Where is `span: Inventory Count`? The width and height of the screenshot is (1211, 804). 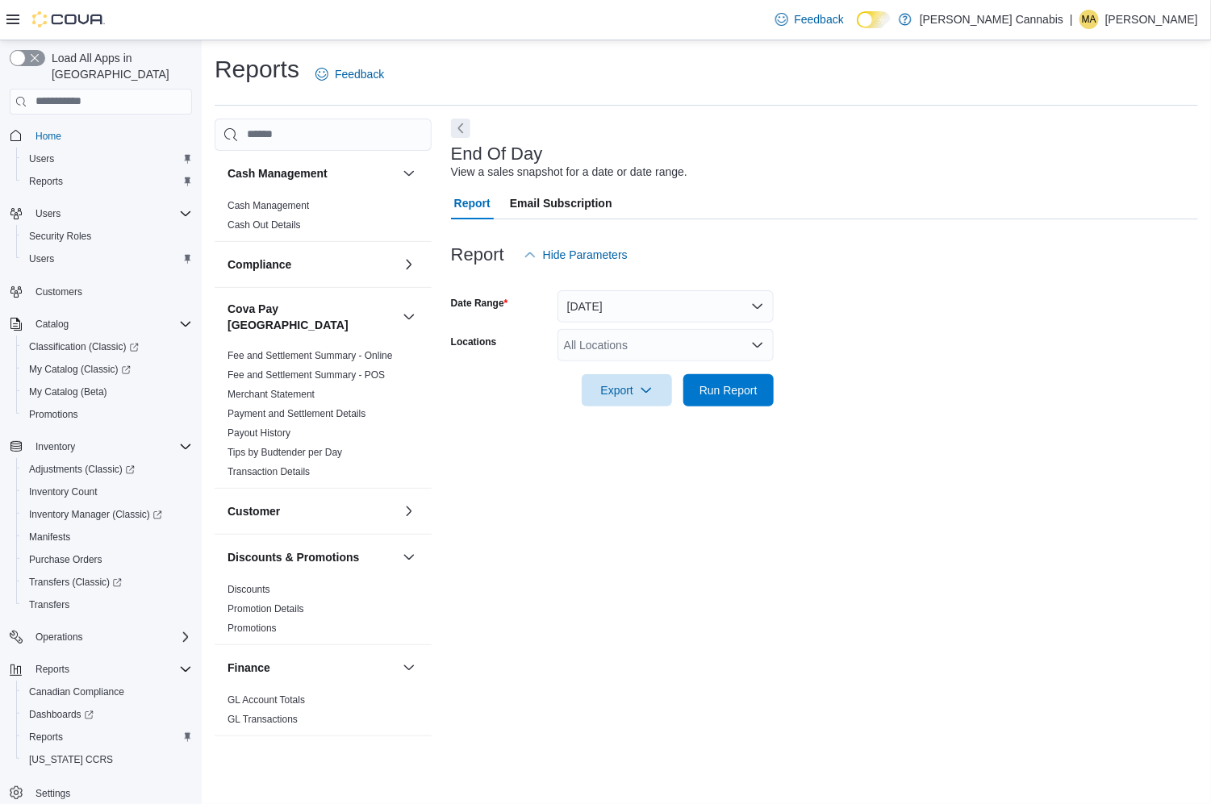
span: Inventory Count is located at coordinates (63, 492).